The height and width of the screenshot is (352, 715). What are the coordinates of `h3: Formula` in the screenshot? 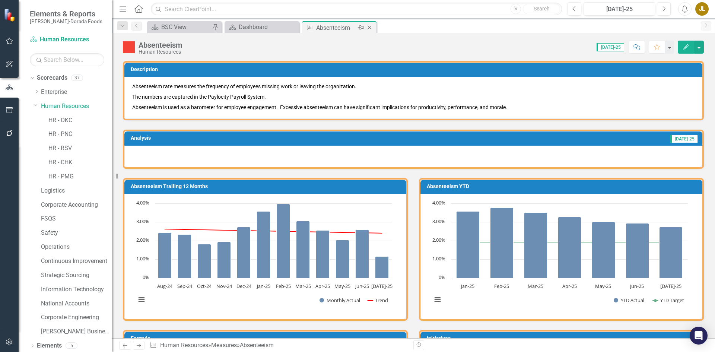 It's located at (267, 338).